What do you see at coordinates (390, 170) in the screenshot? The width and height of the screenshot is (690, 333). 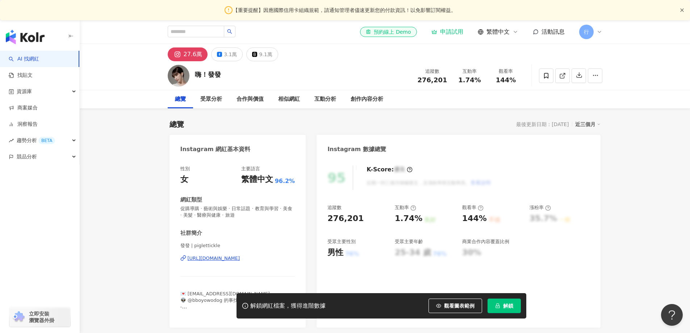 I see `div: K-Score :` at bounding box center [390, 170].